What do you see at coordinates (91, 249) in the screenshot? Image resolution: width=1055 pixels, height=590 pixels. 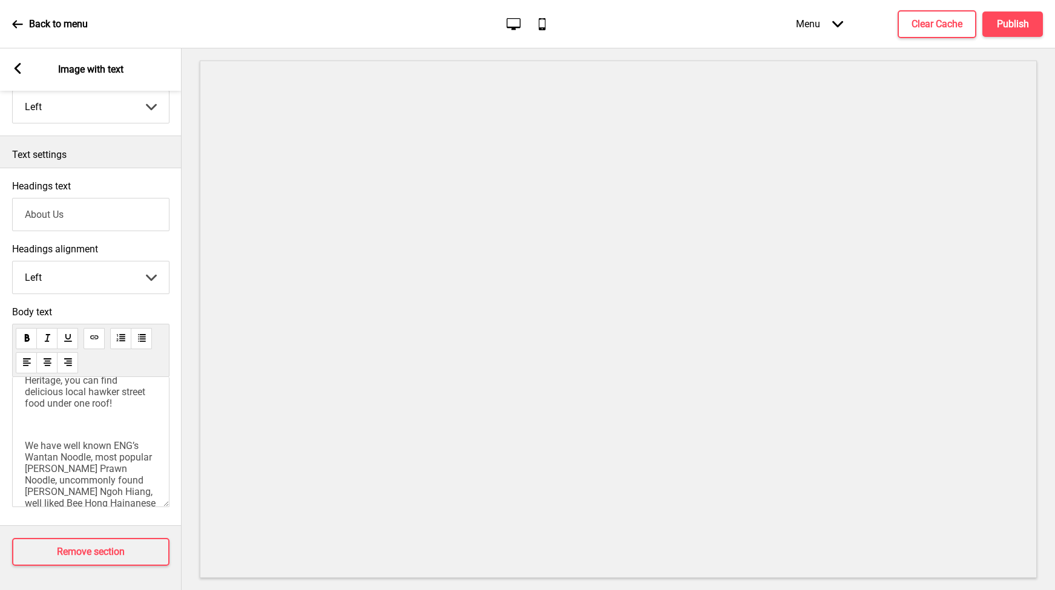 I see `label: Headings alignment` at bounding box center [91, 249].